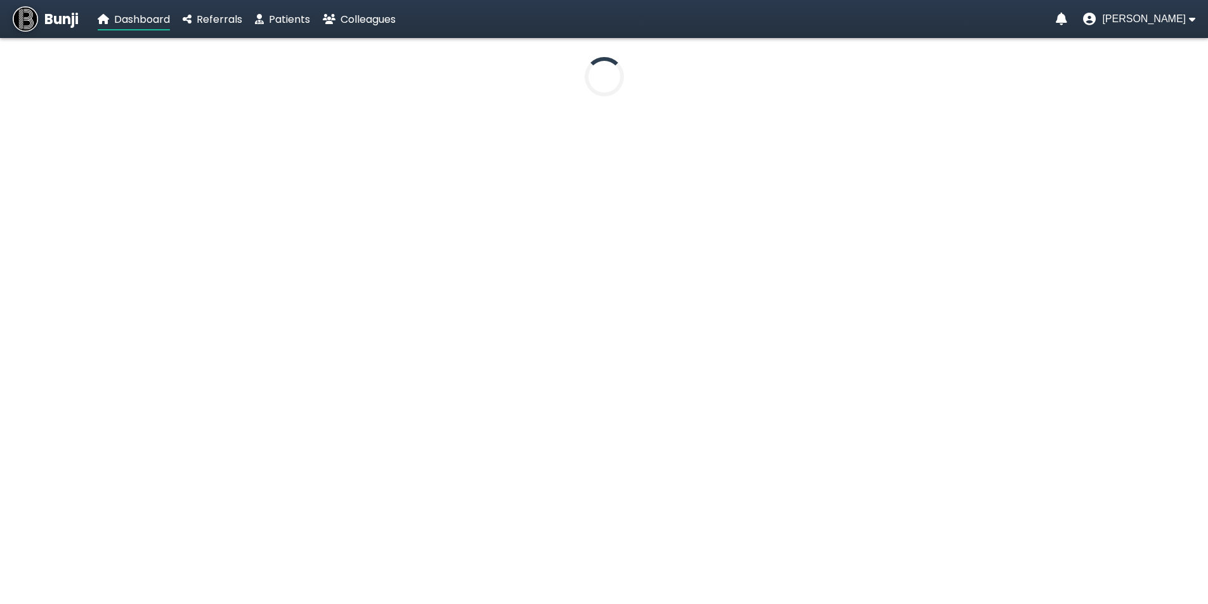  I want to click on span: Referrals, so click(219, 19).